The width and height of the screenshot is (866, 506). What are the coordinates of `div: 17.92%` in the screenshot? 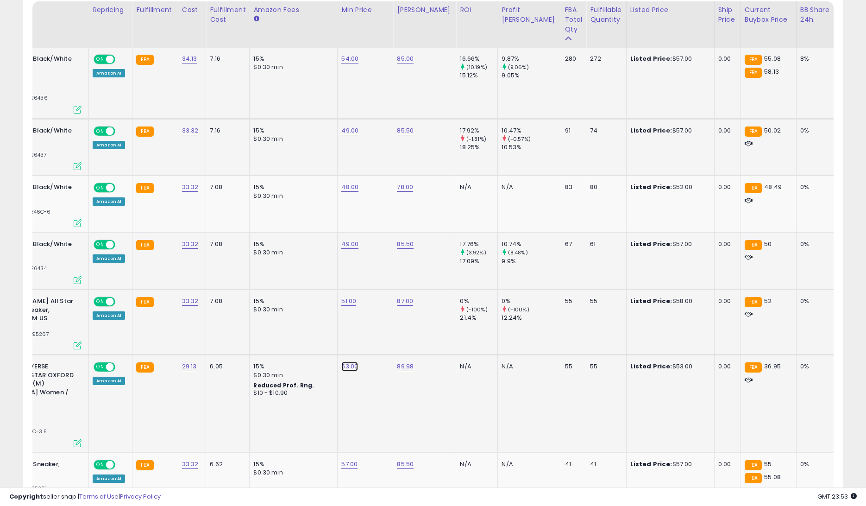 It's located at (478, 131).